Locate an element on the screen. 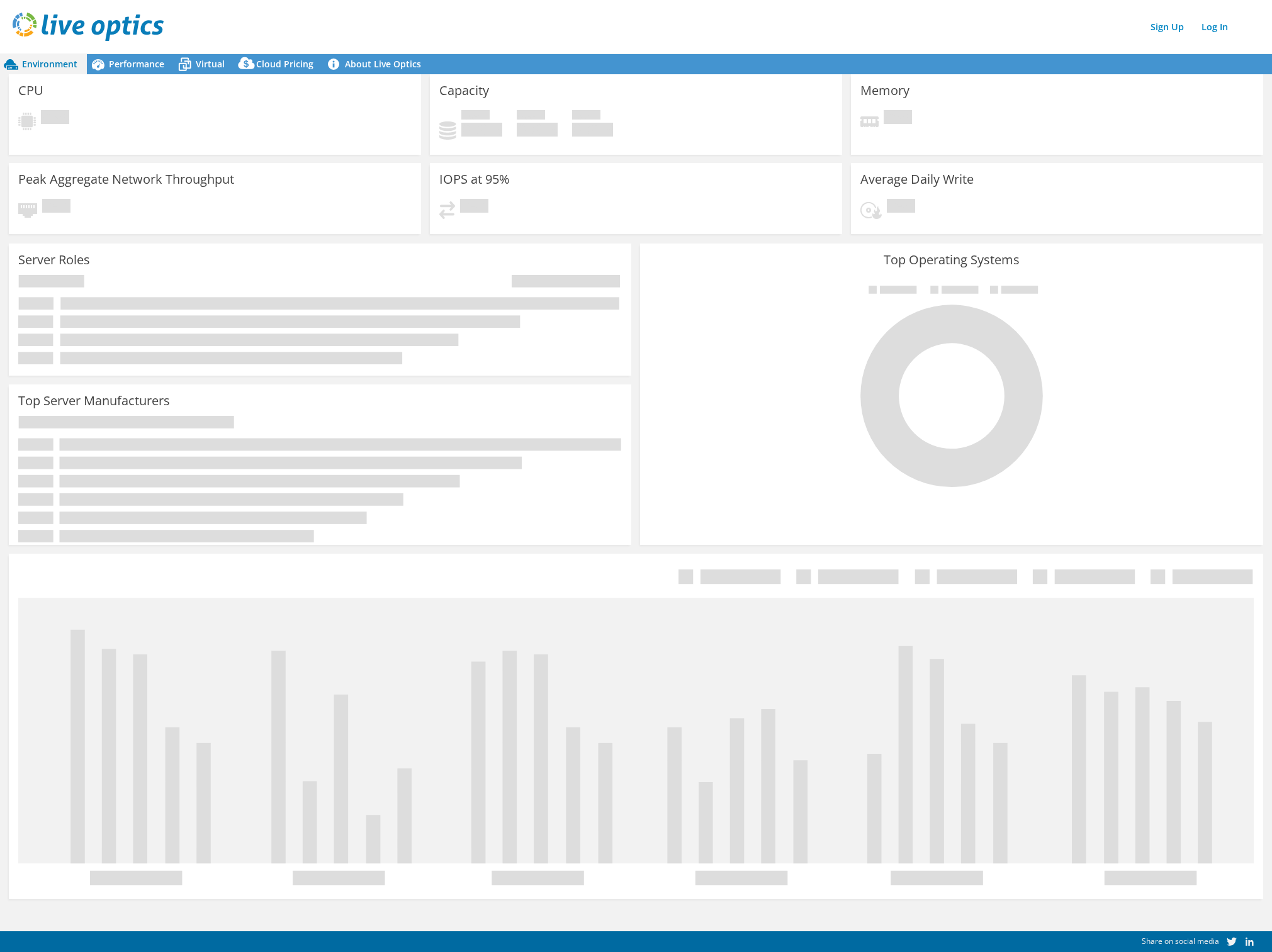 This screenshot has height=952, width=1272. span: Free is located at coordinates (530, 116).